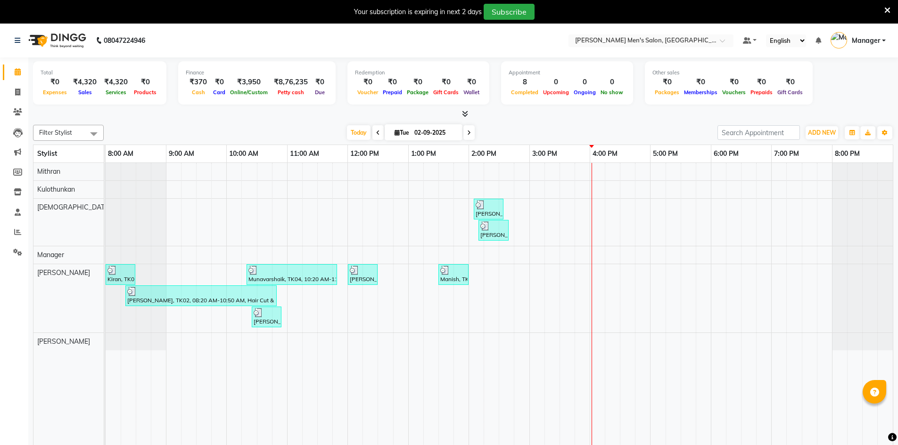 The image size is (898, 445). I want to click on a: 5:00 PM, so click(665, 154).